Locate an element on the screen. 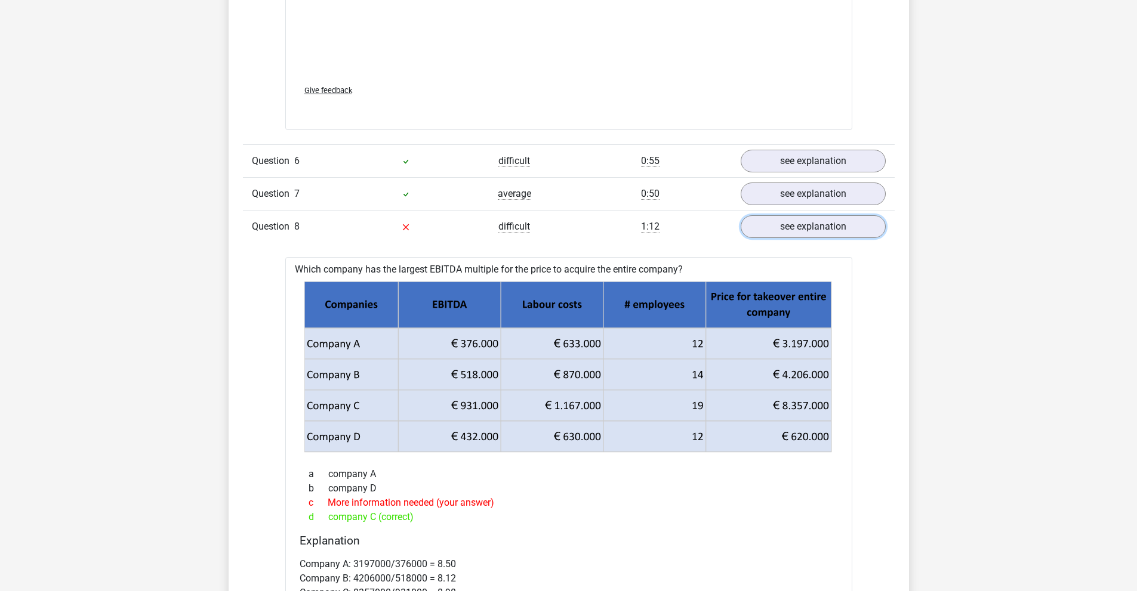  span: c is located at coordinates (318, 503).